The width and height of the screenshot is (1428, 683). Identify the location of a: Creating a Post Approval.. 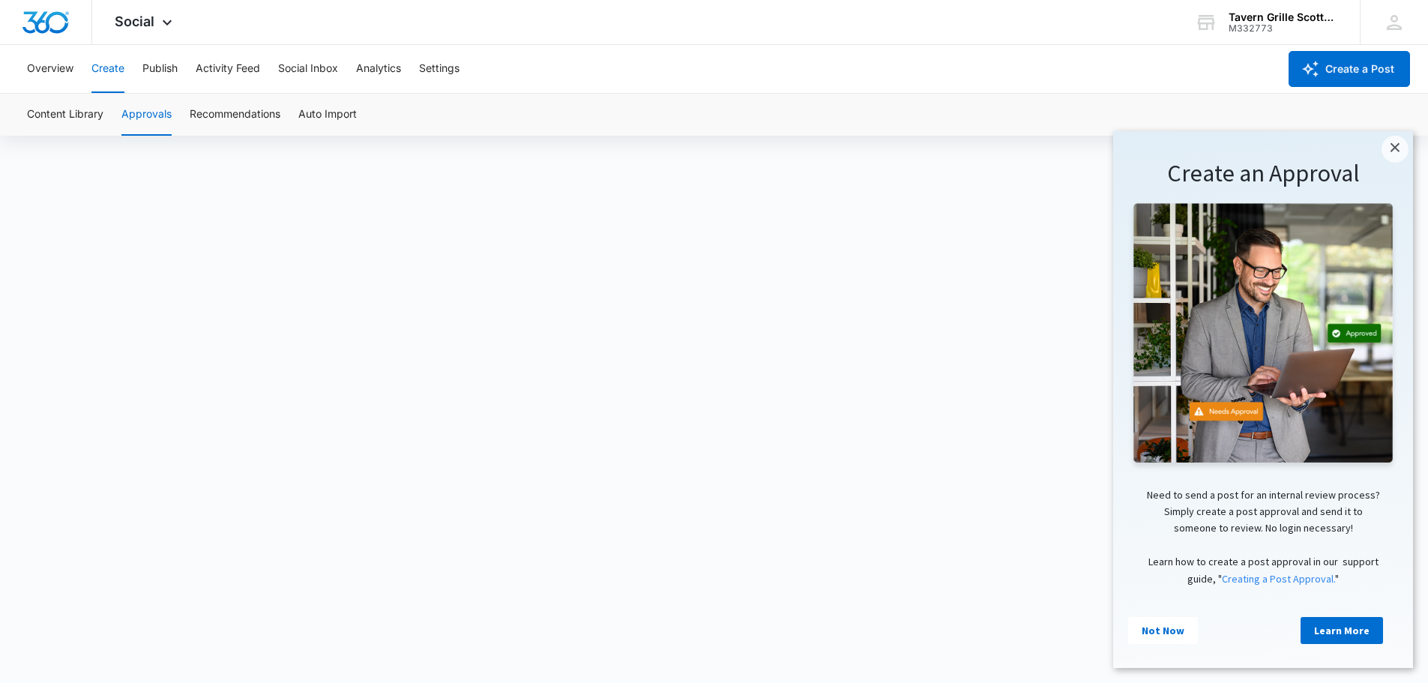
(165, 447).